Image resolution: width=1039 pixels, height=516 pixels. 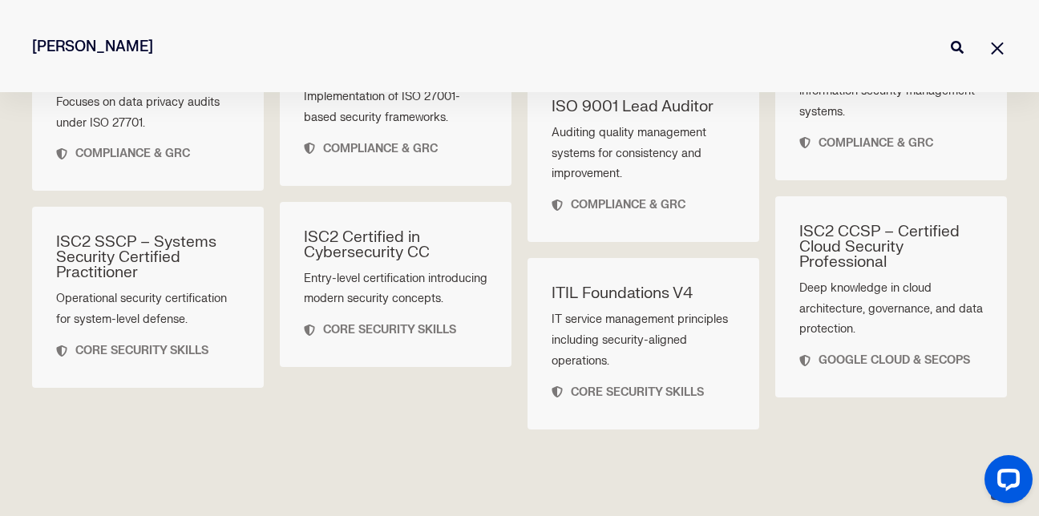 What do you see at coordinates (957, 47) in the screenshot?
I see `button: Perform Search` at bounding box center [957, 47].